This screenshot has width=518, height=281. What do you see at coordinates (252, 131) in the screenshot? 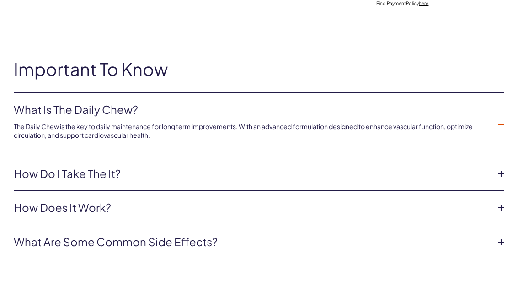
I see `p: The Daily Chew is the key to daily maintenance for long term improvements. With an advanced formu...` at bounding box center [252, 131].